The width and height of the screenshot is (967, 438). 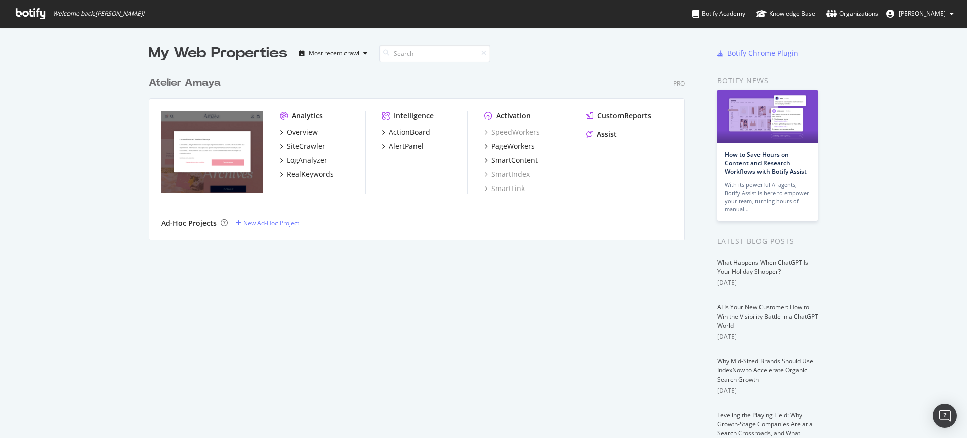 What do you see at coordinates (719, 14) in the screenshot?
I see `div: Botify Academy` at bounding box center [719, 14].